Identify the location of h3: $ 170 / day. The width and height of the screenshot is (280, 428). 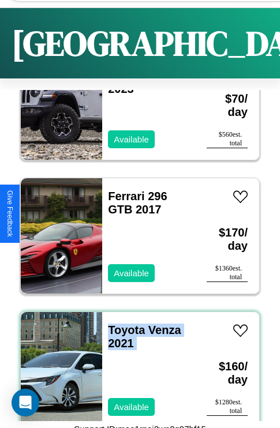
(227, 239).